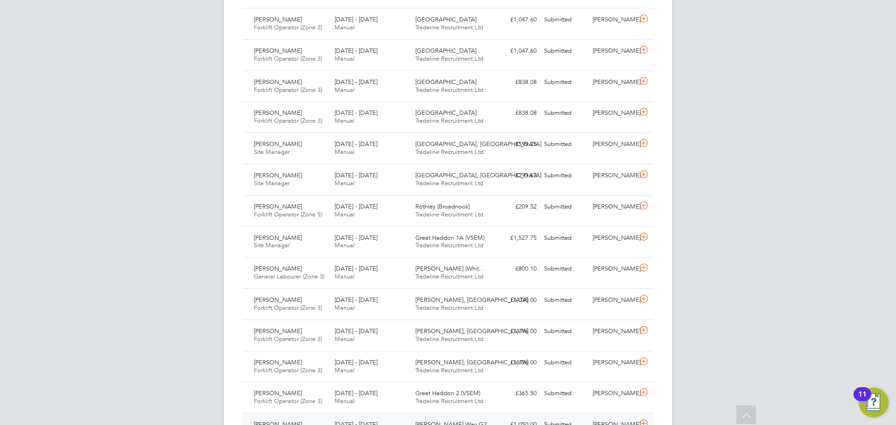 Image resolution: width=896 pixels, height=425 pixels. I want to click on span: Great Haddon 1A (VSEM), so click(450, 237).